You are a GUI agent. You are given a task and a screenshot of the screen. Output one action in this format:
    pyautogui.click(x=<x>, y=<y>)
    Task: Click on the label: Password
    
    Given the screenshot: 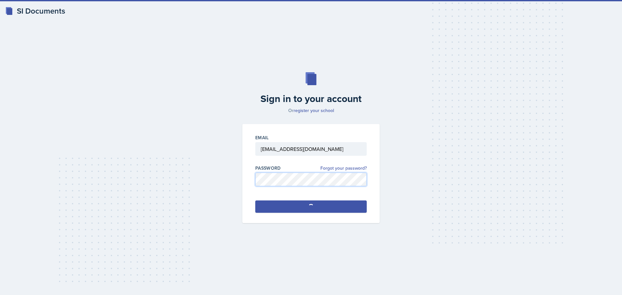 What is the action you would take?
    pyautogui.click(x=268, y=168)
    